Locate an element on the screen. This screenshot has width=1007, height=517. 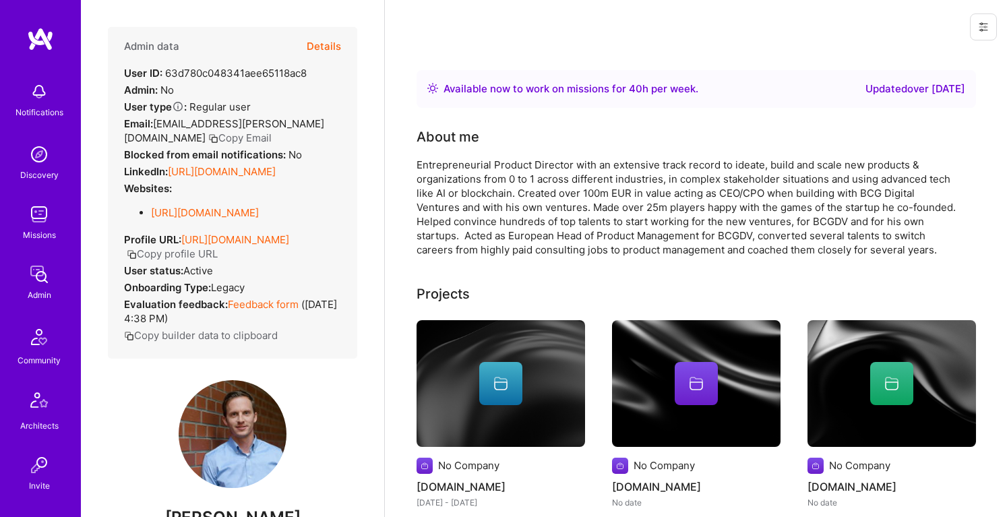
strong: User type : is located at coordinates (155, 106).